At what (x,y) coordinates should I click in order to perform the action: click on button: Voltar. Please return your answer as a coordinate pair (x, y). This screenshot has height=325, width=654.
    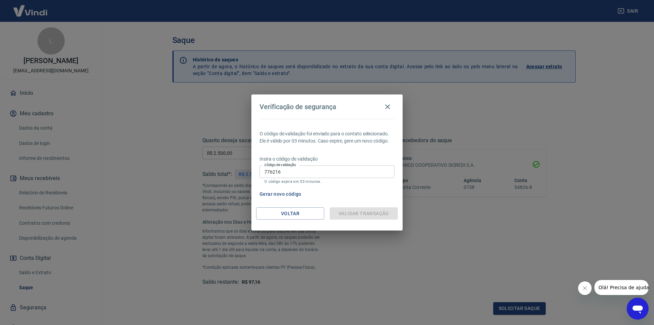
    Looking at the image, I should click on (290, 213).